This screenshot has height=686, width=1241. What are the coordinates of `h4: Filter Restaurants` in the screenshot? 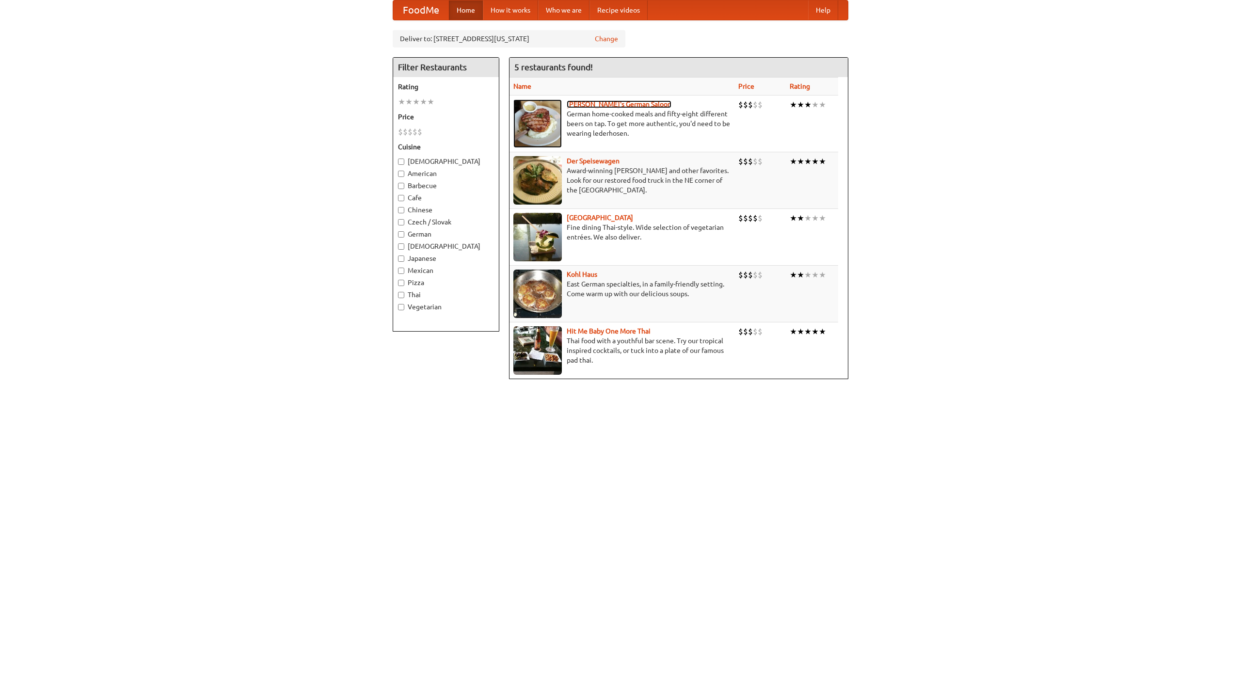 It's located at (446, 67).